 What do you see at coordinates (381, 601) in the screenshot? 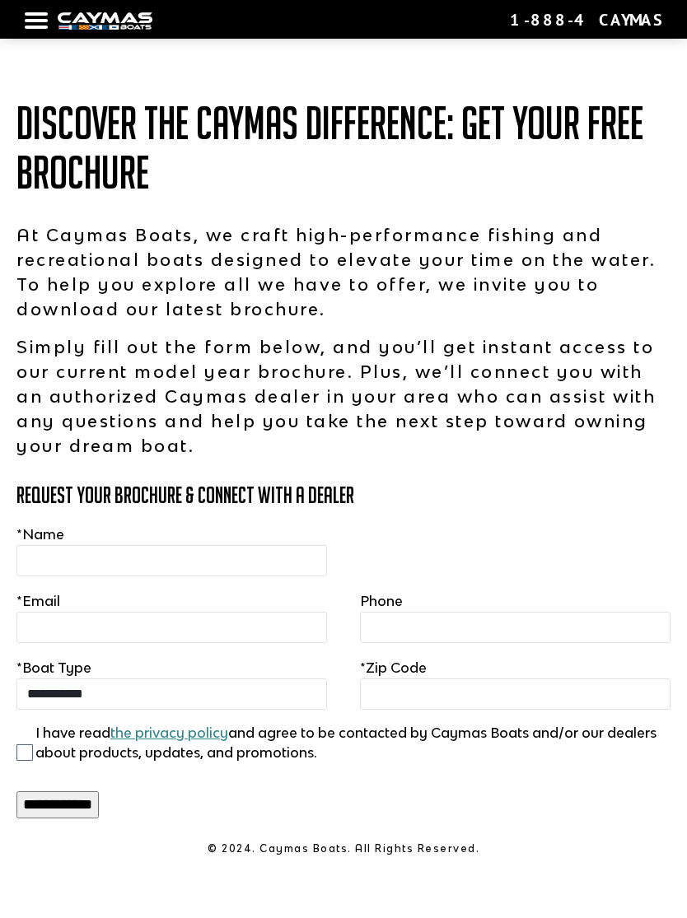
I see `label: Phone` at bounding box center [381, 601].